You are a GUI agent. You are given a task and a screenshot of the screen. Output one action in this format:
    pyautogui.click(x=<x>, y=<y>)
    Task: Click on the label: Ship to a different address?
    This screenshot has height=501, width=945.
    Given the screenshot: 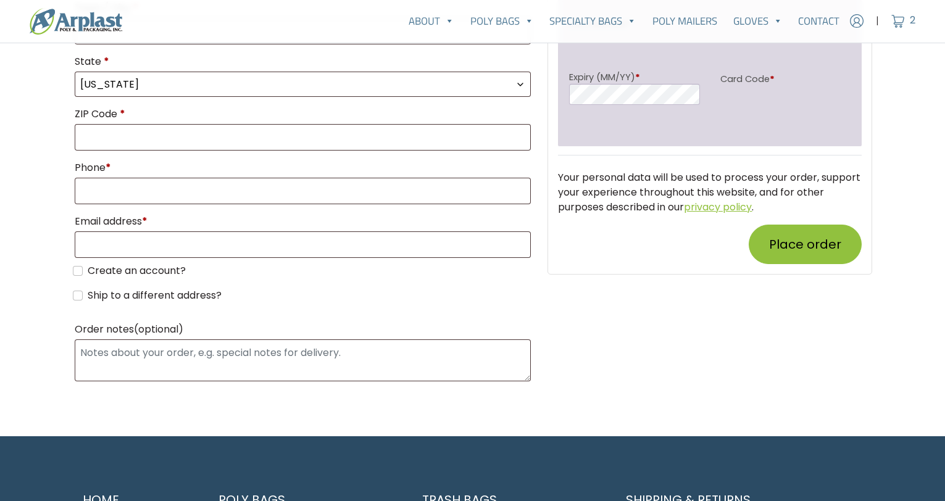 What is the action you would take?
    pyautogui.click(x=154, y=296)
    